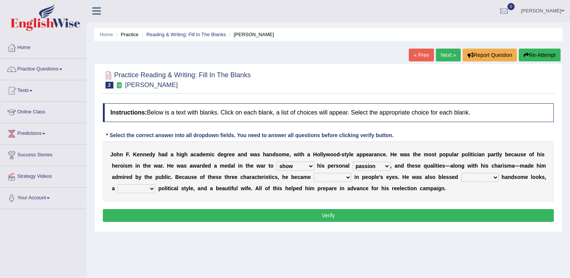  What do you see at coordinates (533, 154) in the screenshot?
I see `b: f` at bounding box center [533, 154].